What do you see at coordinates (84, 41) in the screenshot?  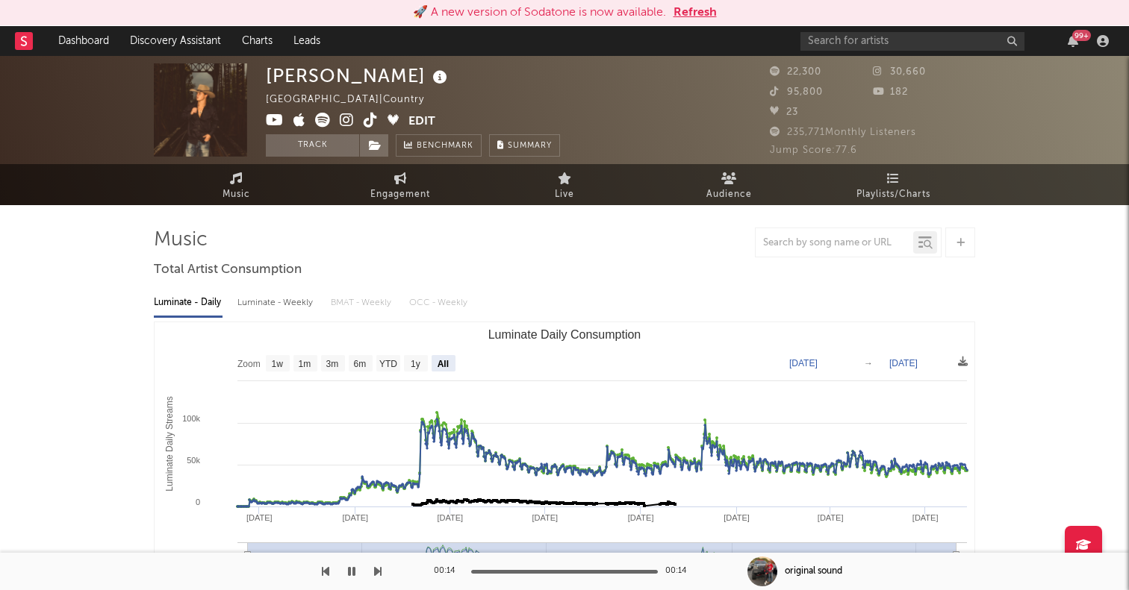 I see `a: Dashboard` at bounding box center [84, 41].